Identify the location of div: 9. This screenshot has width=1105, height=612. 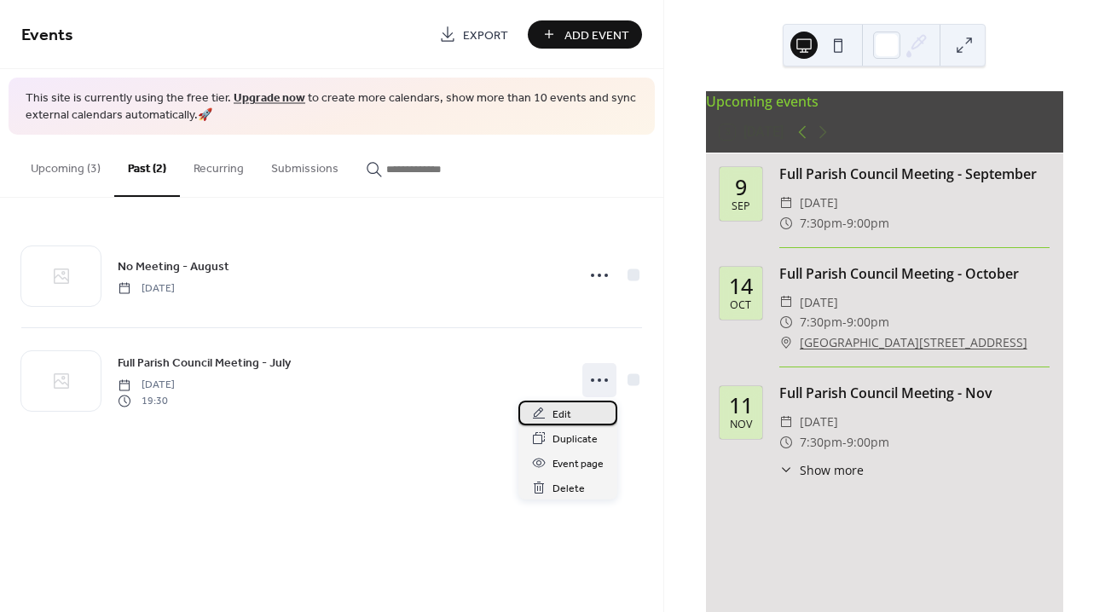
(741, 187).